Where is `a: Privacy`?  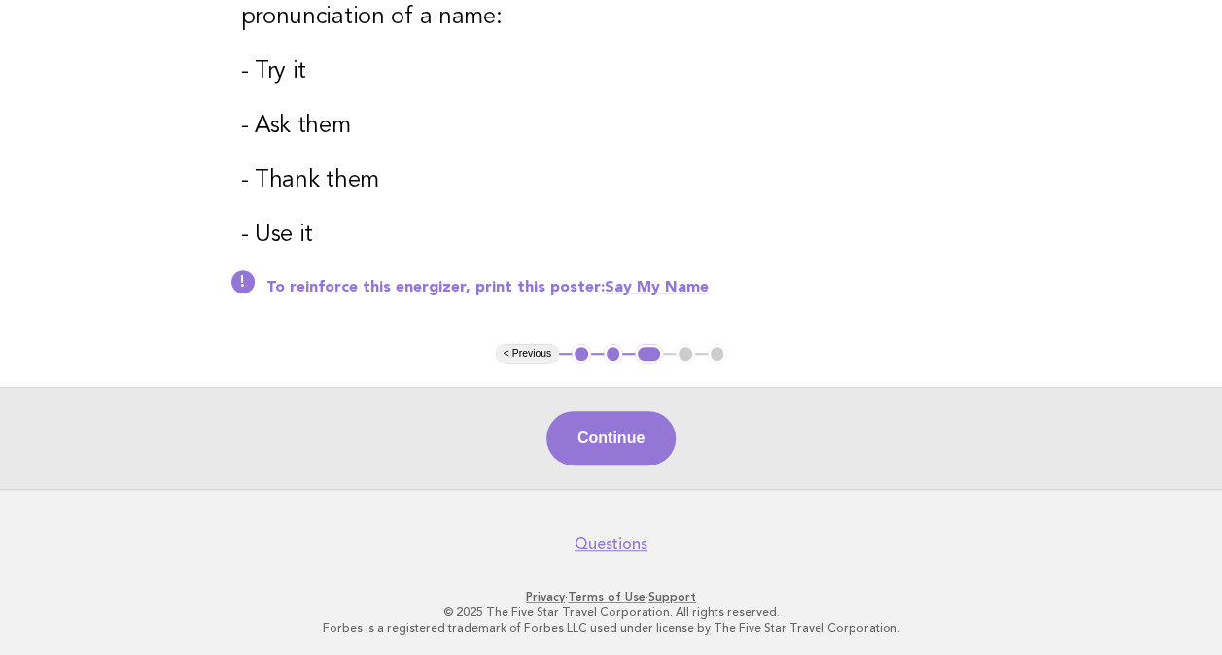
a: Privacy is located at coordinates (546, 597).